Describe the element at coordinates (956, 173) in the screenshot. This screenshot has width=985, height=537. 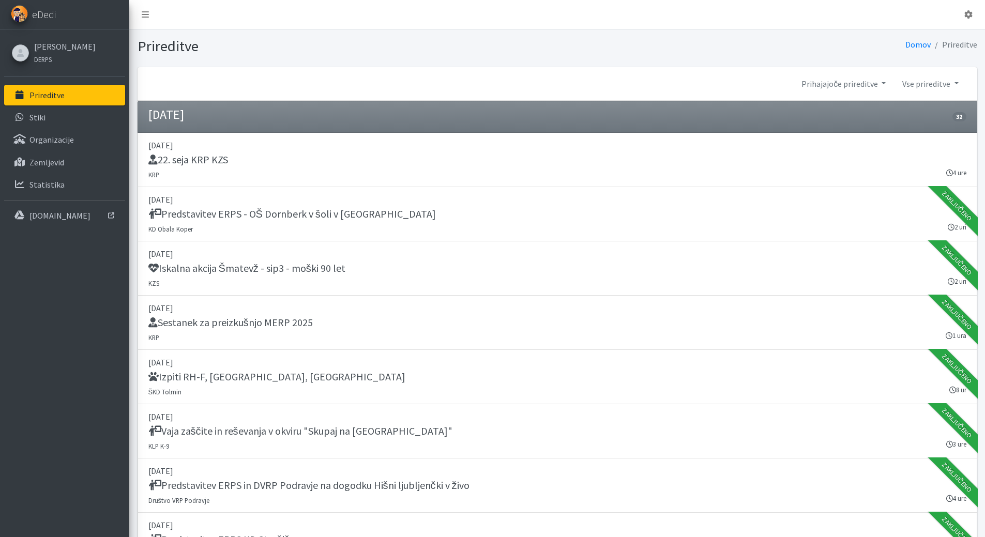
I see `small: 4 ure` at that location.